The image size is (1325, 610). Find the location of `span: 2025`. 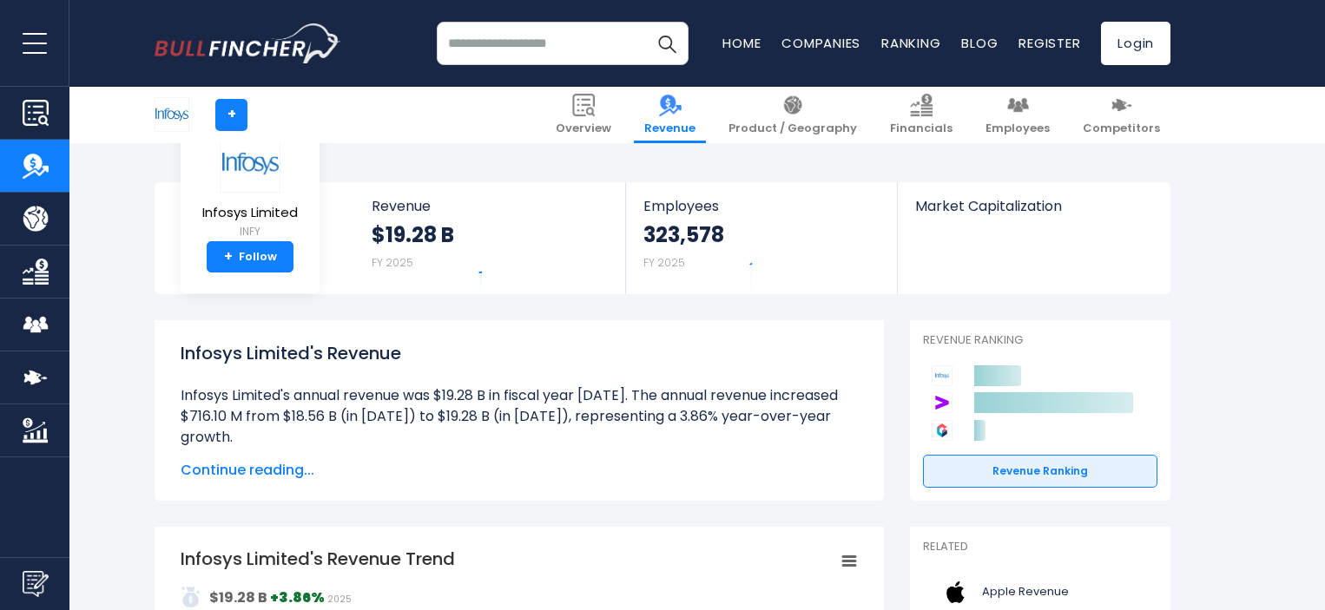

span: 2025 is located at coordinates (340, 599).